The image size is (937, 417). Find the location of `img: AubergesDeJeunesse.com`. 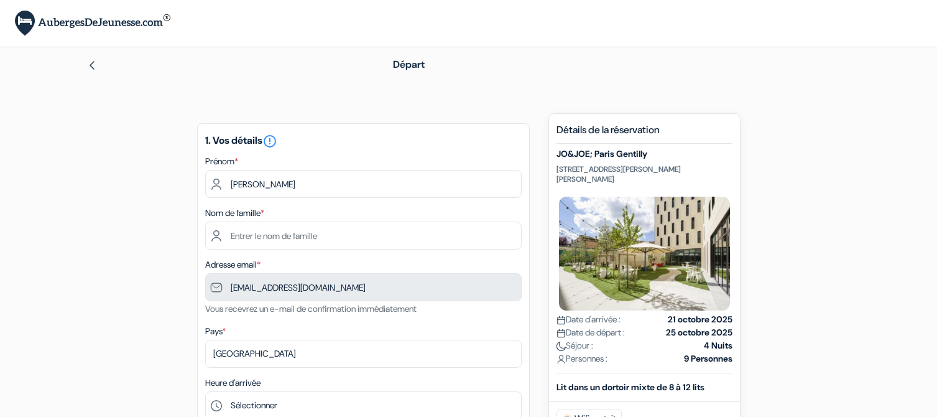

img: AubergesDeJeunesse.com is located at coordinates (93, 23).